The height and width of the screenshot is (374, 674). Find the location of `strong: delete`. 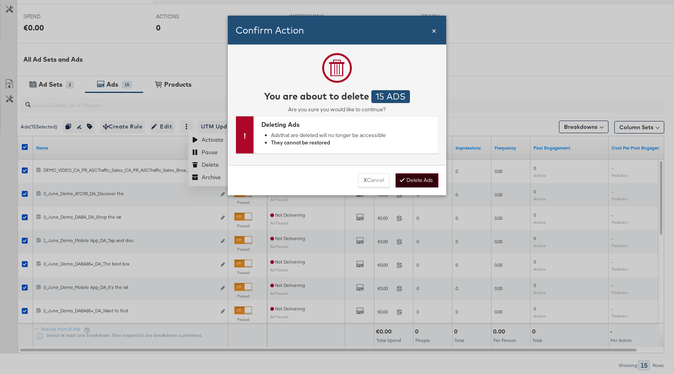

strong: delete is located at coordinates (355, 96).